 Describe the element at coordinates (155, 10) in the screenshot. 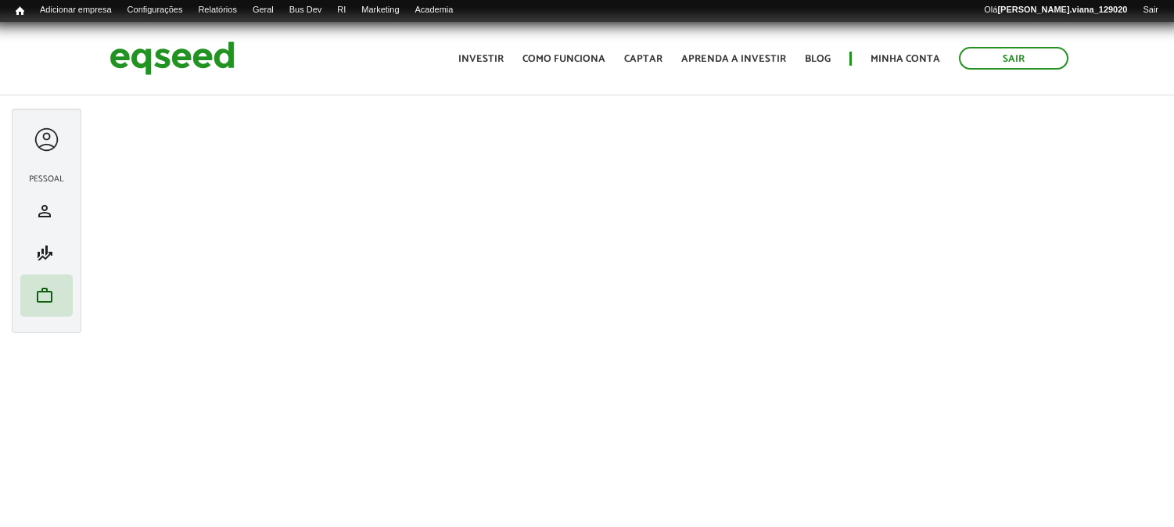

I see `a: Configurações` at that location.